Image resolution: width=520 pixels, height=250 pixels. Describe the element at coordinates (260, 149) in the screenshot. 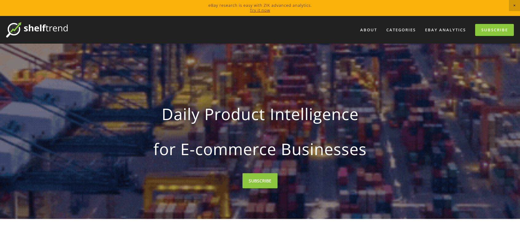

I see `strong: for E-commerce Businesses` at that location.